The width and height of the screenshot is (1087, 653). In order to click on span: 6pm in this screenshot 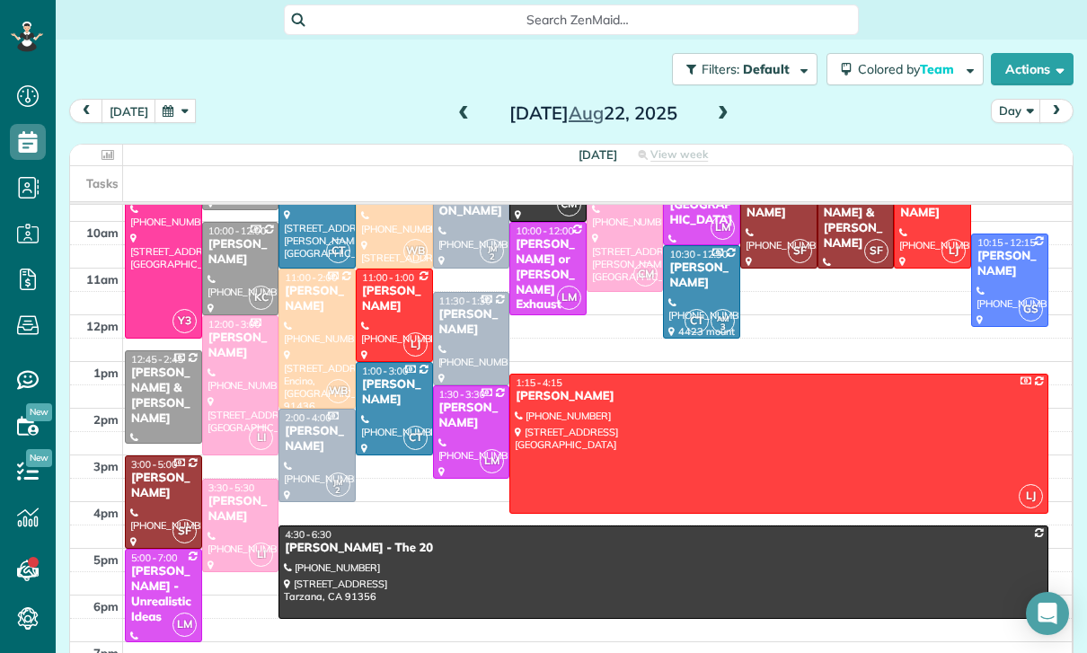, I will do `click(106, 606)`.